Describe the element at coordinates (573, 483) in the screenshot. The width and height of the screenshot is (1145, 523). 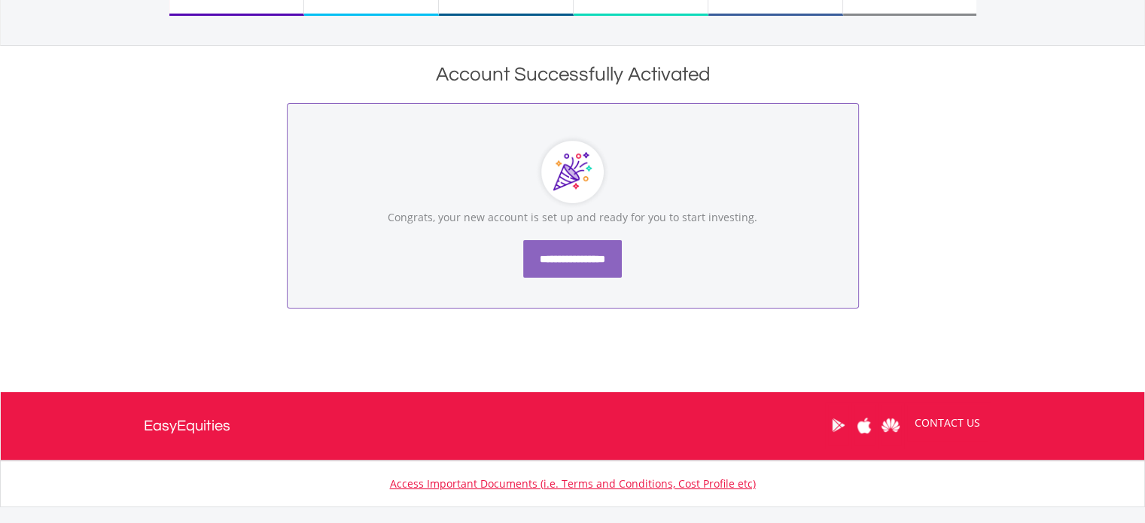
I see `a: Access Important Documents (i.e. Terms and Conditions, Cost Profile etc)` at that location.